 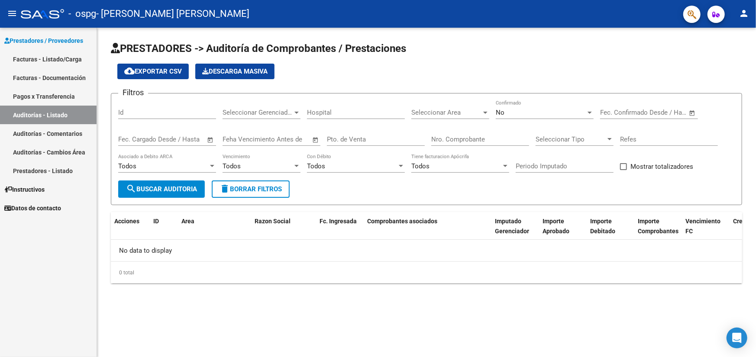 I want to click on span: Razon Social, so click(x=272, y=221).